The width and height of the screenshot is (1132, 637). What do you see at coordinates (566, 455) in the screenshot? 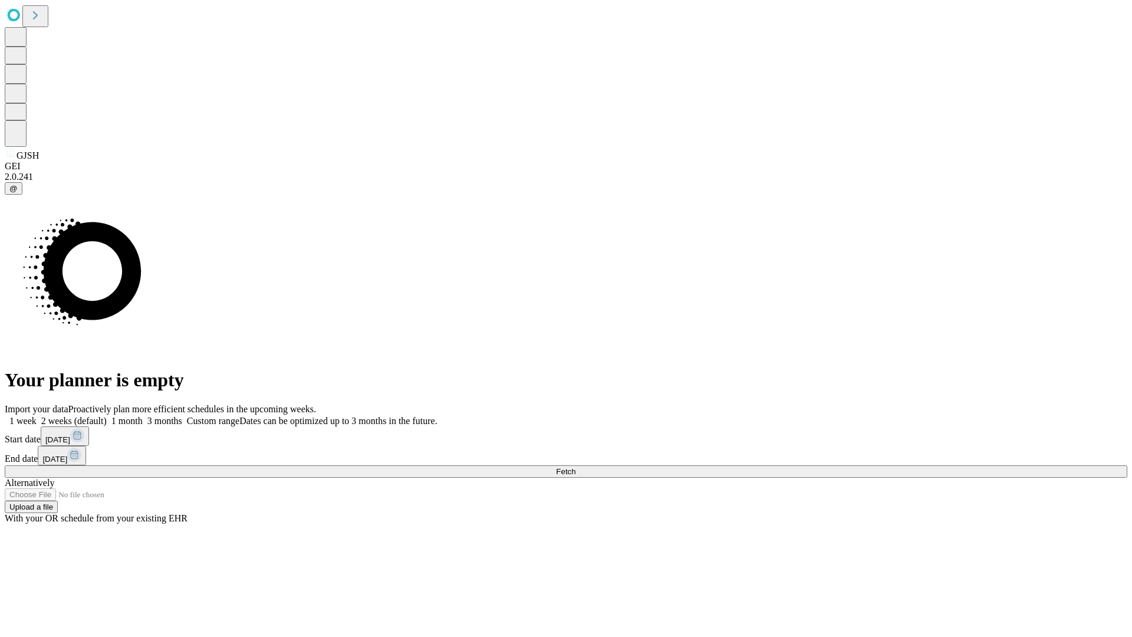
I see `div: End date` at bounding box center [566, 455].